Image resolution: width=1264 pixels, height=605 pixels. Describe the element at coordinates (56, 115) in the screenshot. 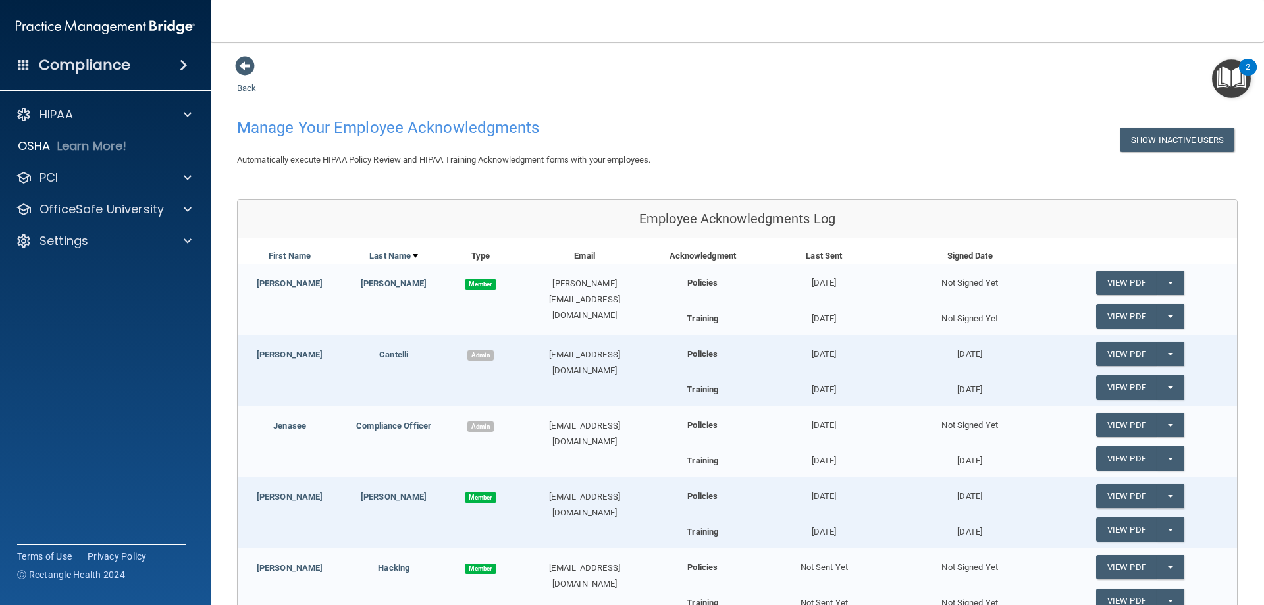

I see `p: HIPAA` at that location.